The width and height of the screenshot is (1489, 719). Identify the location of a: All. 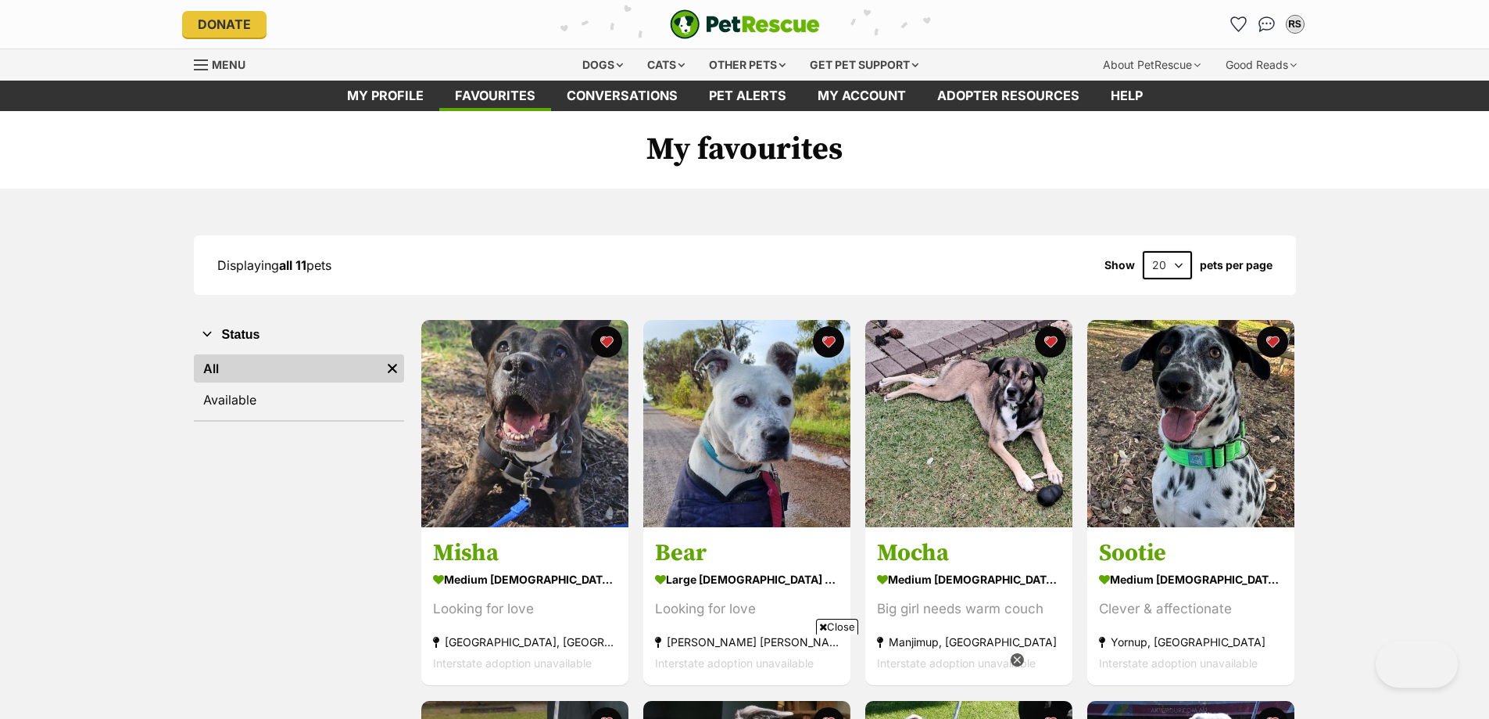
(287, 368).